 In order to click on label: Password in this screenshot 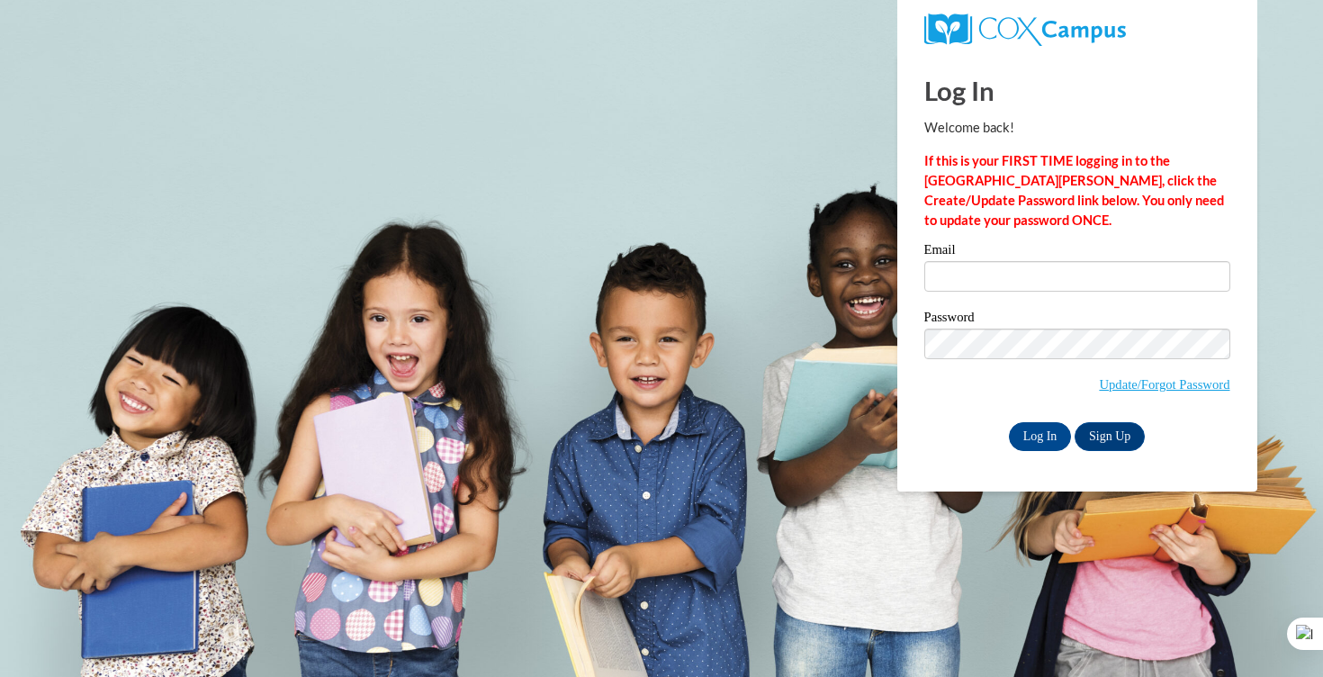, I will do `click(1077, 319)`.